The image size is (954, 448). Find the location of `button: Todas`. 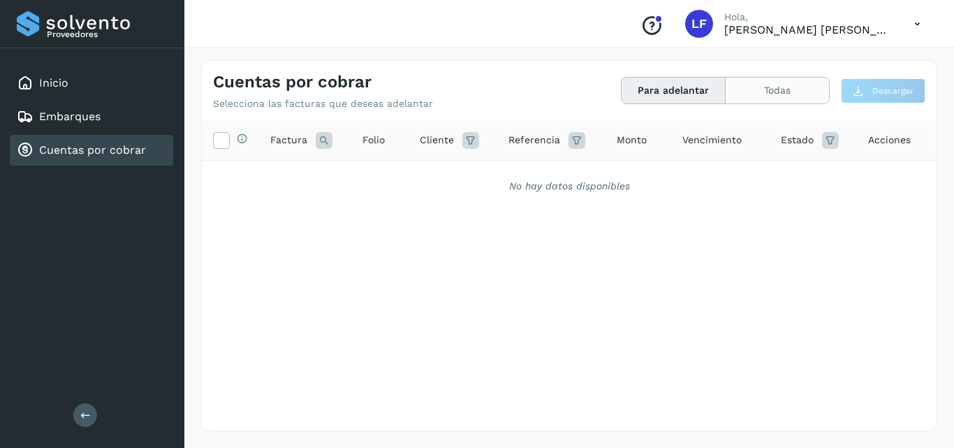

button: Todas is located at coordinates (777, 90).